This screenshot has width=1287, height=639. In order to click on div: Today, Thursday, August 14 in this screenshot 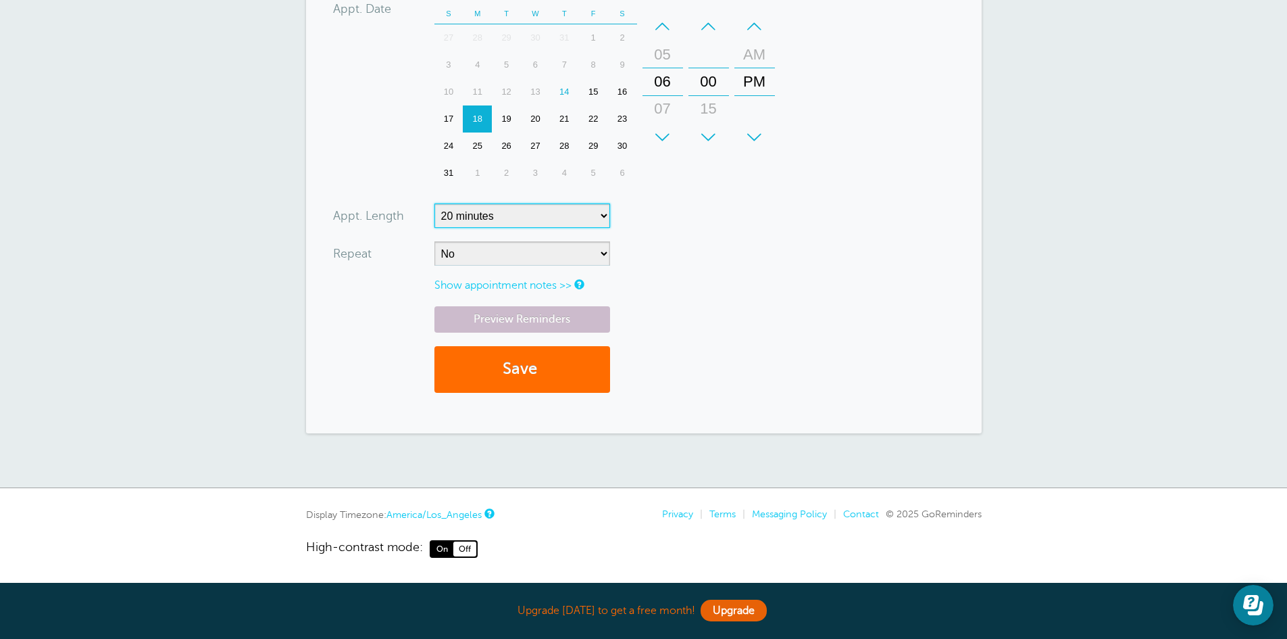, I will do `click(564, 92)`.